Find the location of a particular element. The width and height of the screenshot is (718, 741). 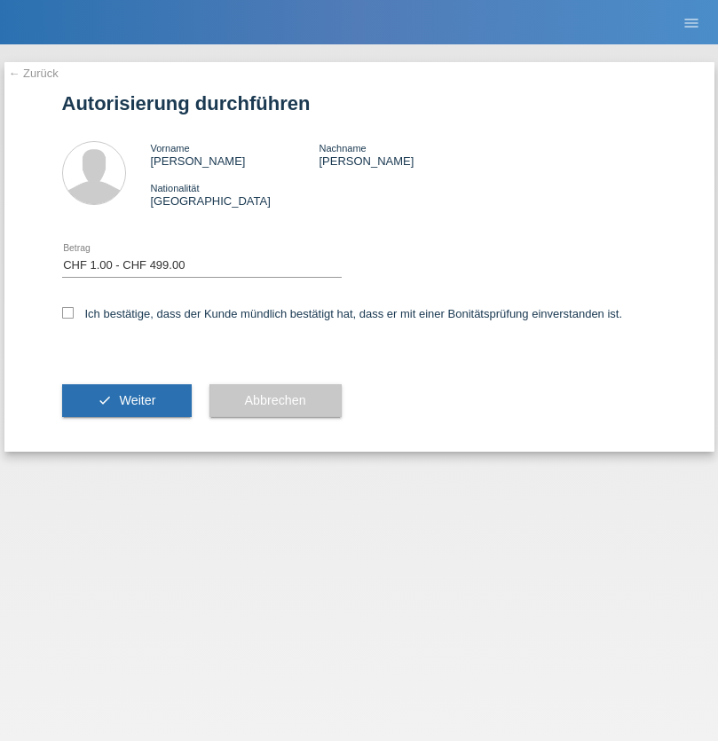

a: ← Zurück is located at coordinates (34, 73).